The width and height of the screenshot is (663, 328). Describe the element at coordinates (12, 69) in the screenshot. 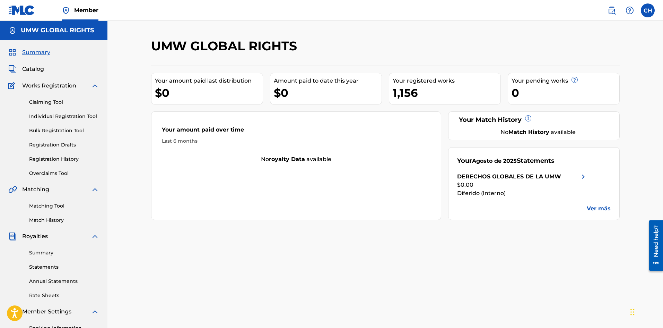

I see `img: Catalog` at that location.